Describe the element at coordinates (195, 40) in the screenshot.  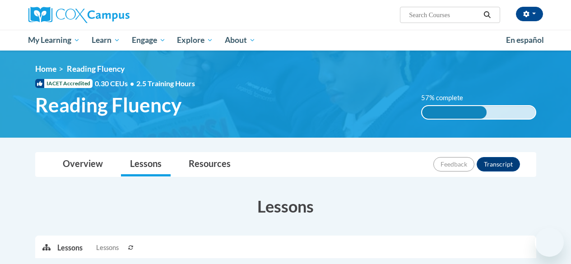
I see `span: Explore` at that location.